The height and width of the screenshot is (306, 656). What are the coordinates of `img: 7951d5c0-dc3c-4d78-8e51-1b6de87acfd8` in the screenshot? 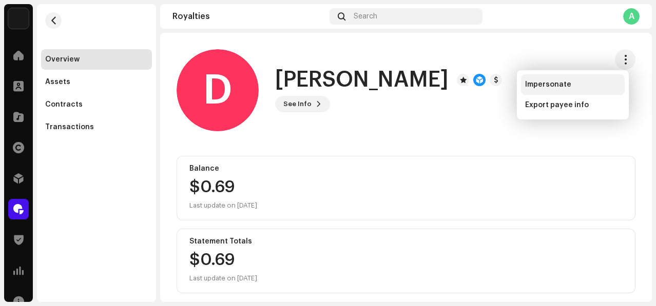 It's located at (18, 18).